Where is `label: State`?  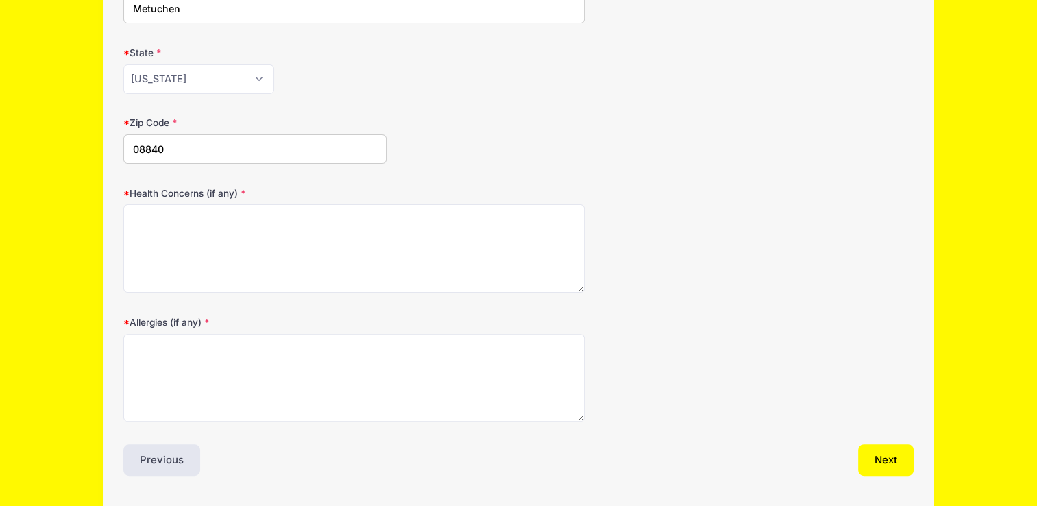
label: State is located at coordinates (255, 53).